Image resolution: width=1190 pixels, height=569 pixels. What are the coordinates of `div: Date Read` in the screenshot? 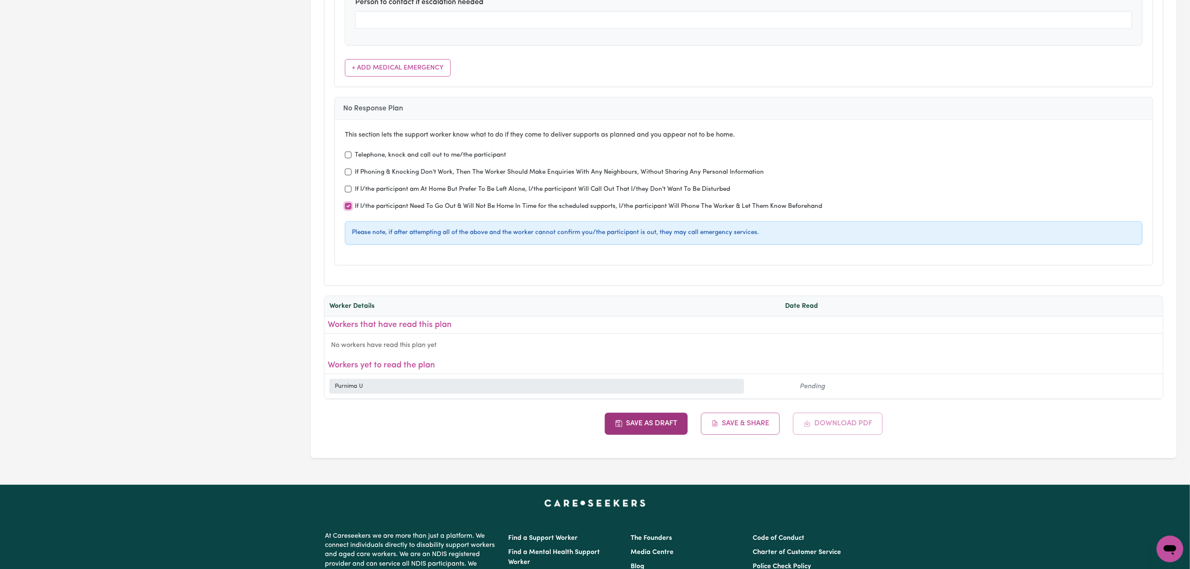 It's located at (848, 306).